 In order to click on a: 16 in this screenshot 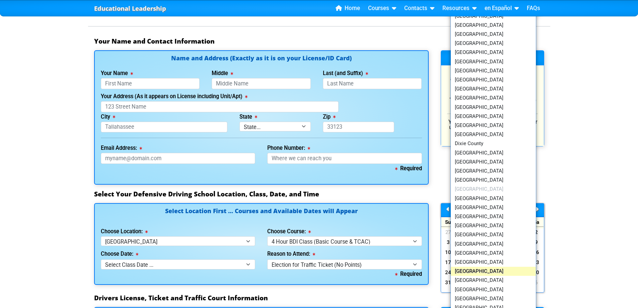, I will do `click(537, 252)`.